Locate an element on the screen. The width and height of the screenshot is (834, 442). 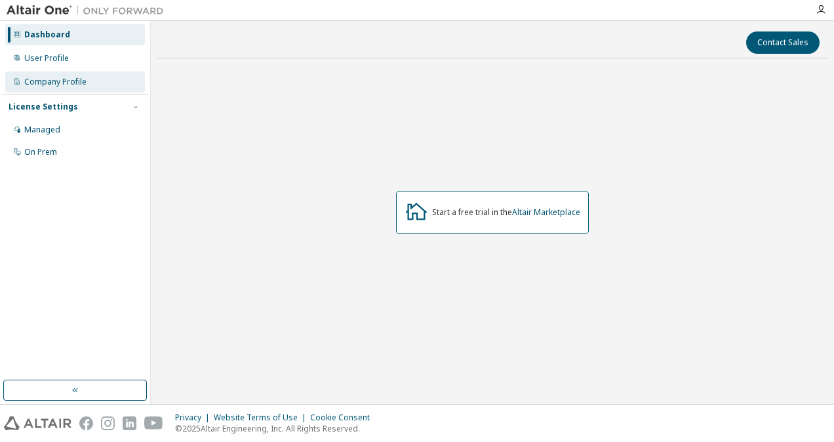
button: Contact Sales is located at coordinates (783, 43).